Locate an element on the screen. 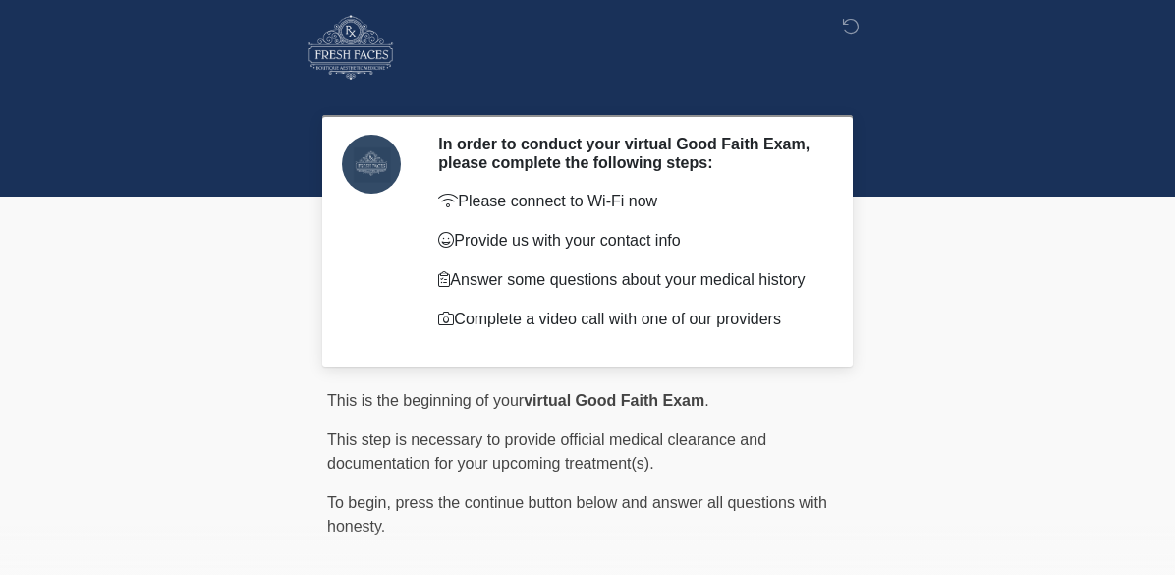  span: To begin, is located at coordinates (361, 502).